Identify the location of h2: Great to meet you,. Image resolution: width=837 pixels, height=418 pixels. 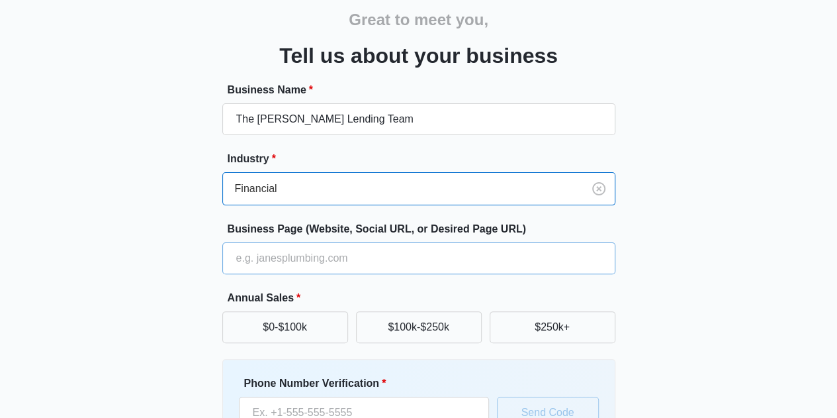
(418, 20).